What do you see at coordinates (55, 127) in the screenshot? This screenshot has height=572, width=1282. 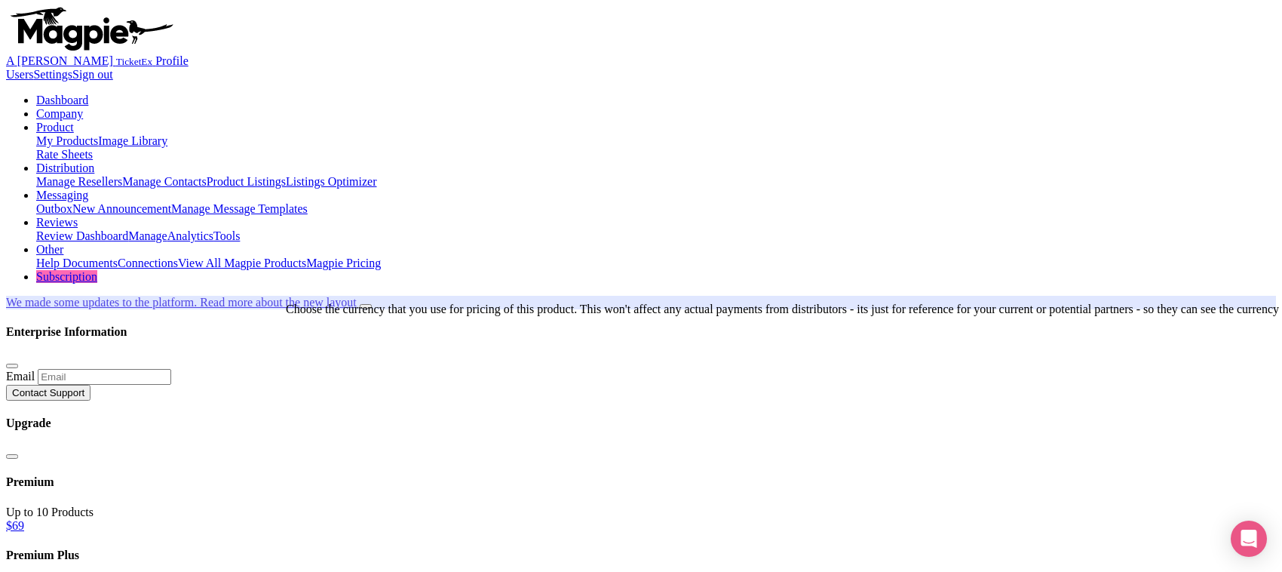 I see `a: Product` at bounding box center [55, 127].